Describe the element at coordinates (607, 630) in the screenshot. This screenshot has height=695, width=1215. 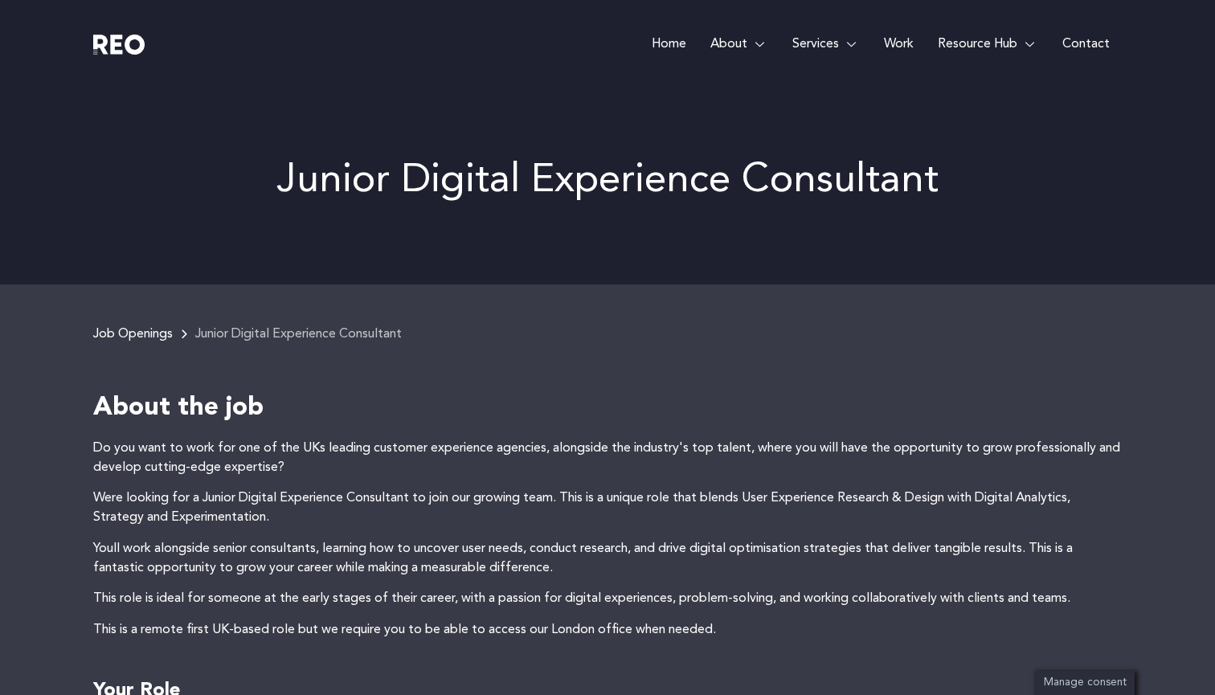
I see `p: This is a remote first UK-based role but we require you to be able to access our London office wh...` at that location.